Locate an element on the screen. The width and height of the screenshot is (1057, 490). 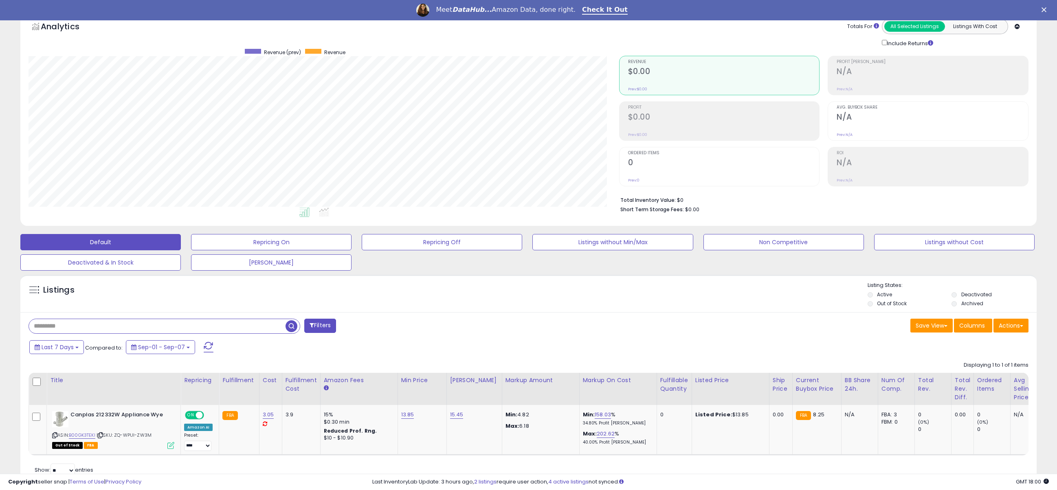
p: 4.82 is located at coordinates (539, 415).